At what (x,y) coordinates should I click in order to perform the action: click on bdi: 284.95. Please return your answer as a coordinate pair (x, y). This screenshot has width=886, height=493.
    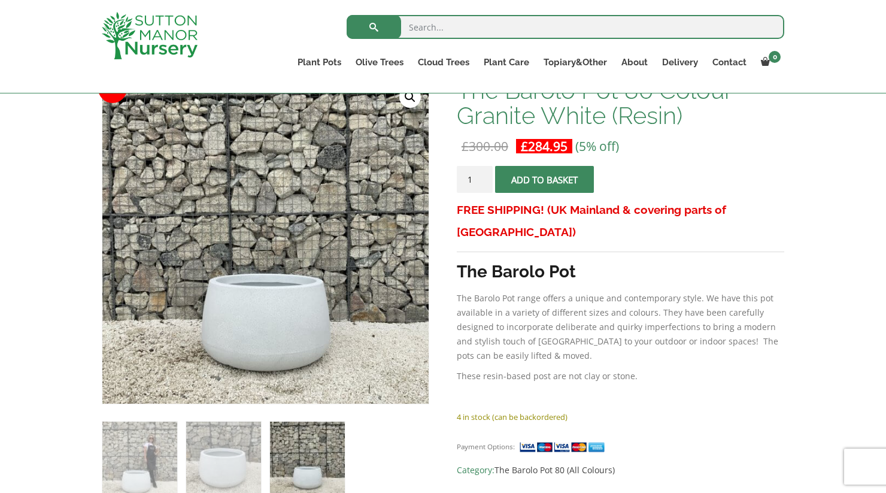
    Looking at the image, I should click on (544, 146).